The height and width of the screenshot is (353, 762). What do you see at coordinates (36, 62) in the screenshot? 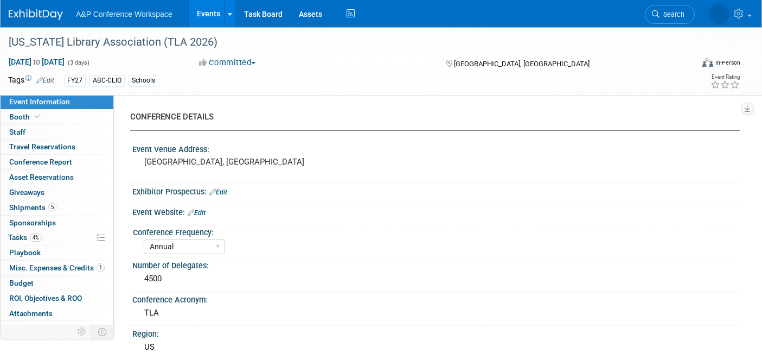
I see `span: to` at bounding box center [36, 62].